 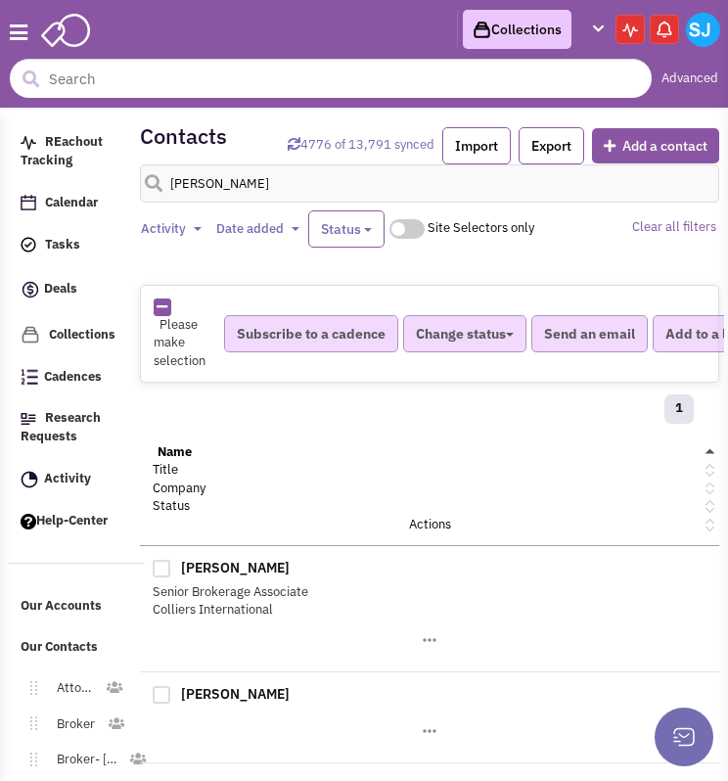 I want to click on a: Activity, so click(x=78, y=480).